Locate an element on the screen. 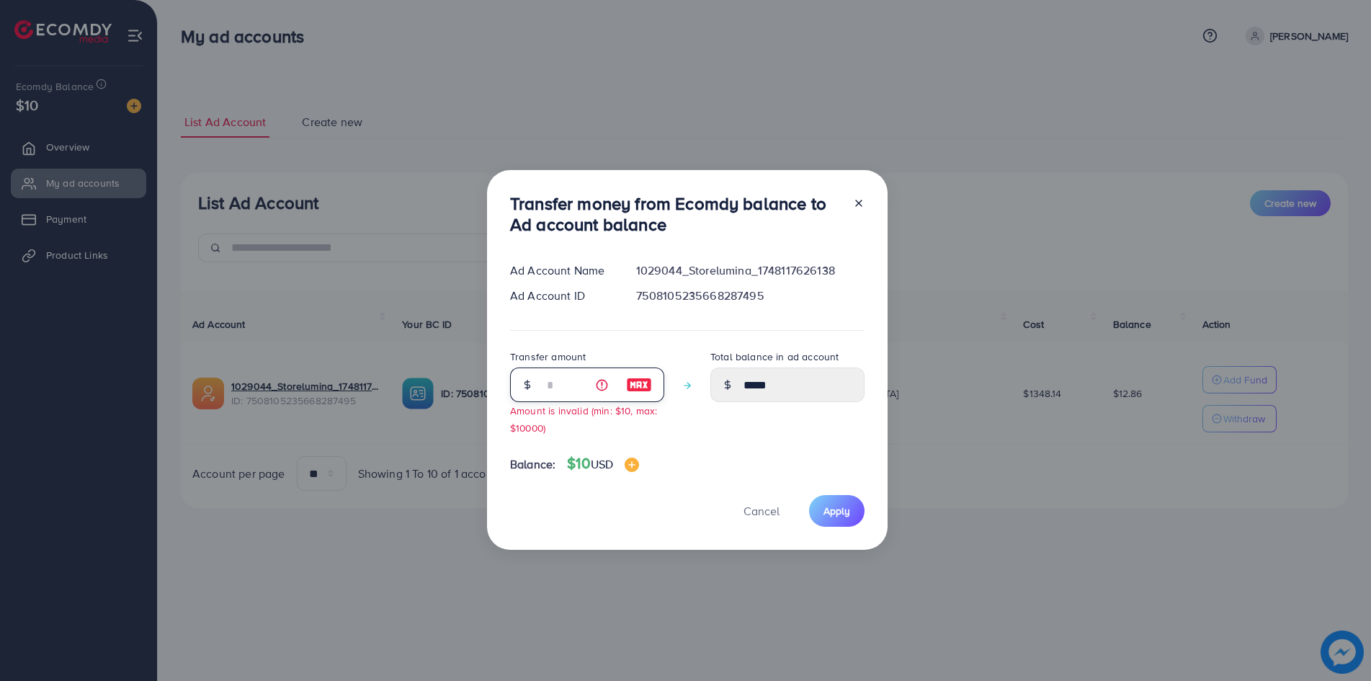  small: Amount is invalid (min: $10, max: $10000) is located at coordinates (584, 419).